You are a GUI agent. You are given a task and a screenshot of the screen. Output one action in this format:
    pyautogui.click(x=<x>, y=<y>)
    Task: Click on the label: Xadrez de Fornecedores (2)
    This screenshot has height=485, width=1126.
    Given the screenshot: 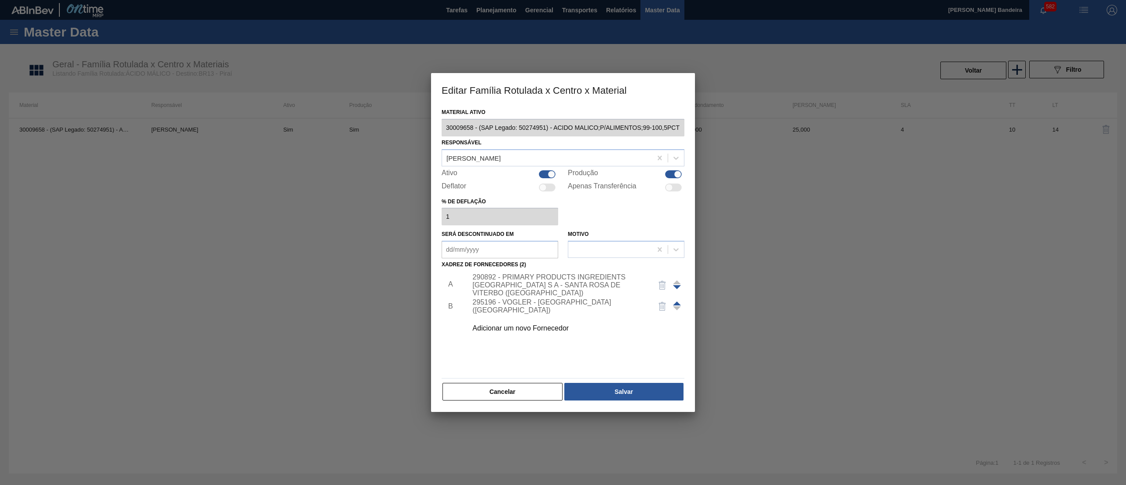 What is the action you would take?
    pyautogui.click(x=484, y=264)
    